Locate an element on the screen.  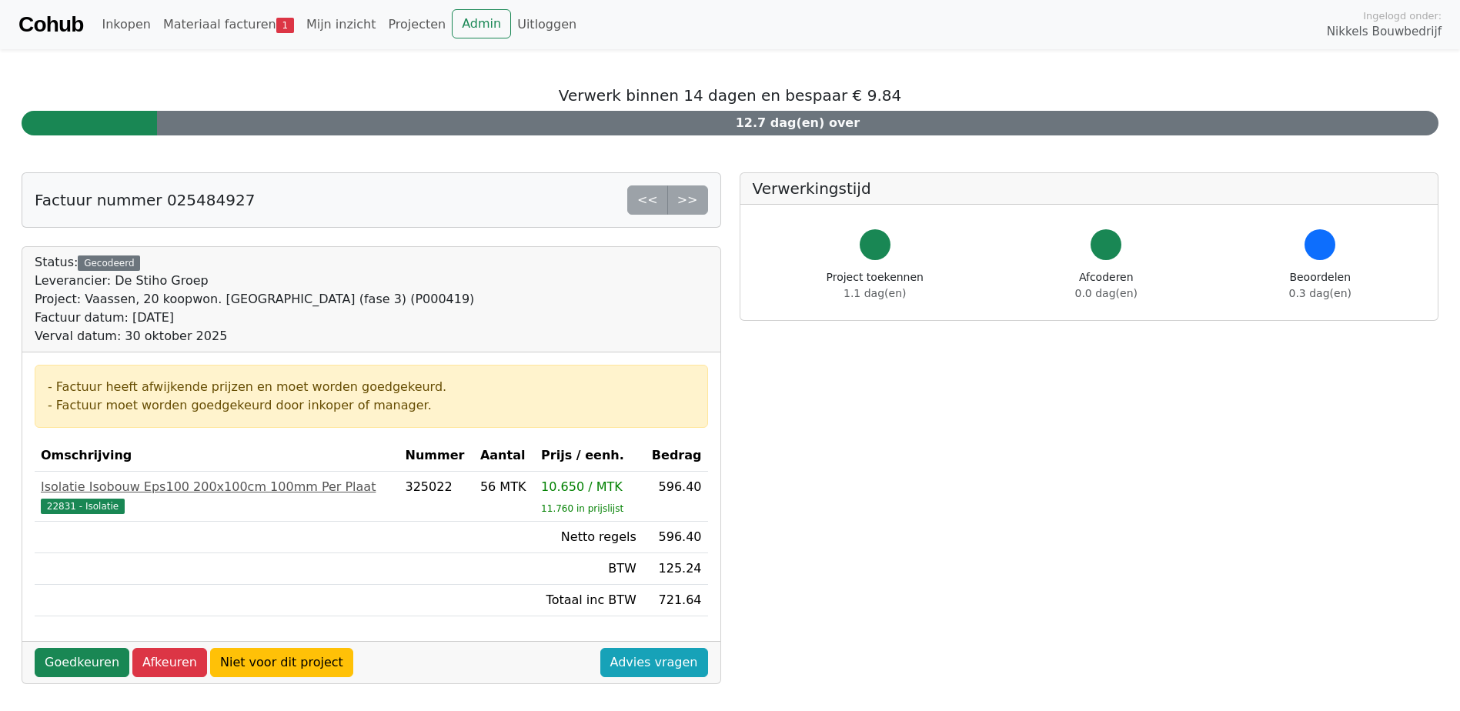
td: 125.24 is located at coordinates (675, 569).